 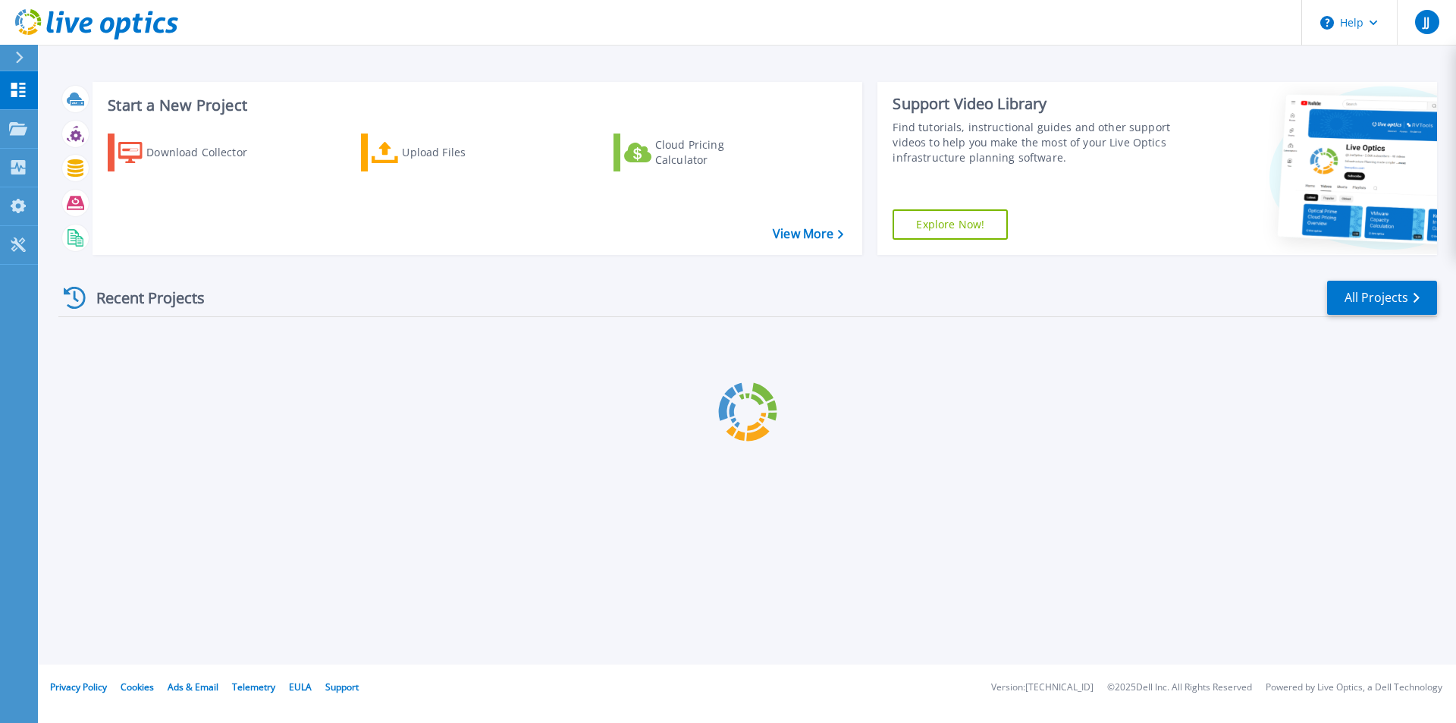 I want to click on span: JJ, so click(x=1426, y=22).